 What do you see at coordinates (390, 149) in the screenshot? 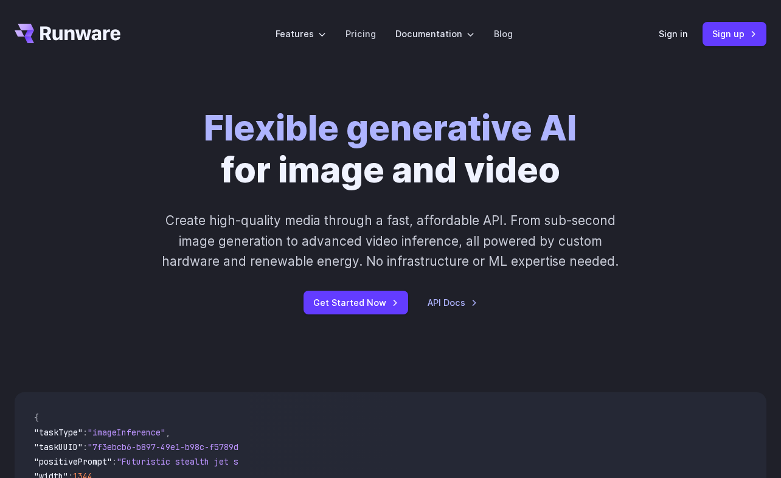
I see `h1: for image and video` at bounding box center [390, 149].